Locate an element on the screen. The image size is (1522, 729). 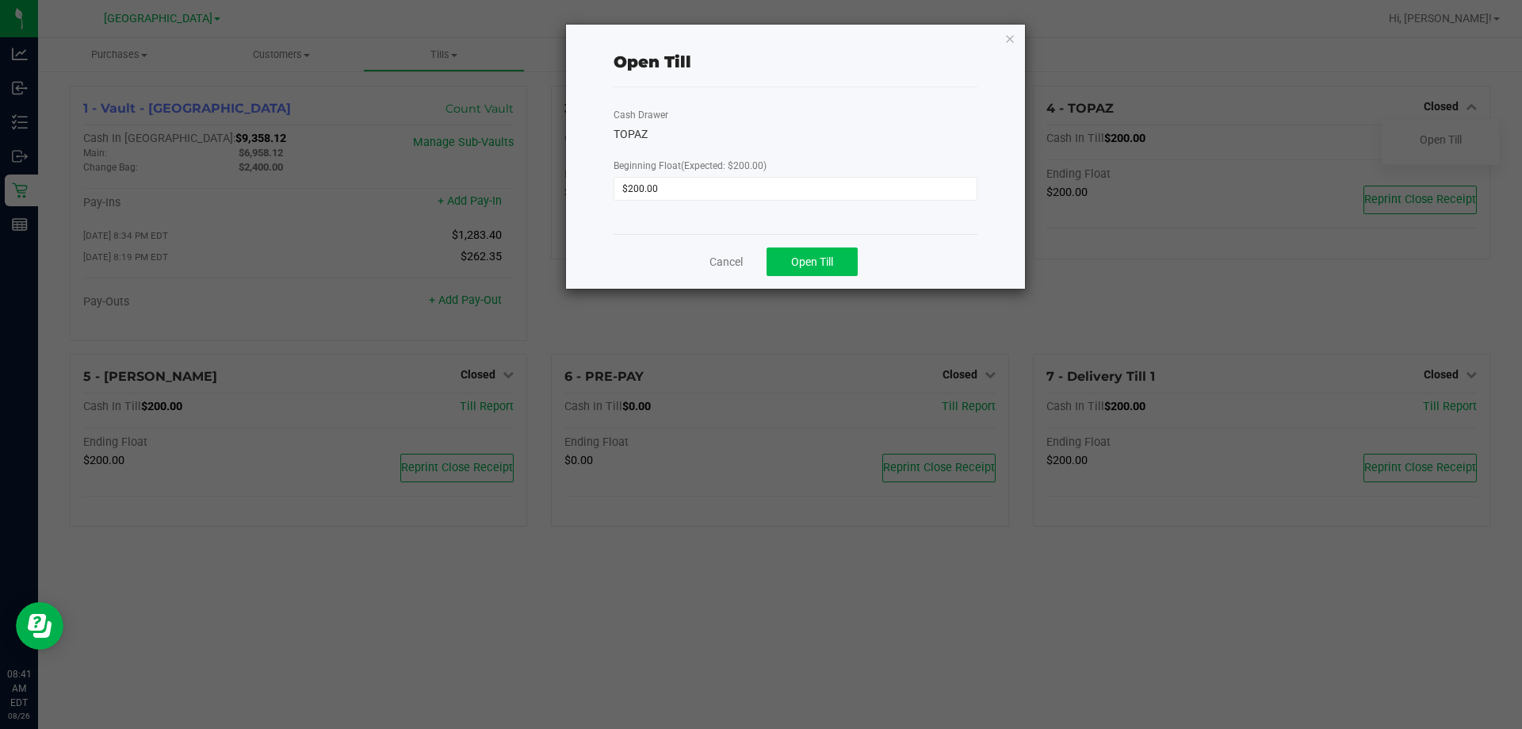
span: (Expected: $200.00) is located at coordinates (724, 166).